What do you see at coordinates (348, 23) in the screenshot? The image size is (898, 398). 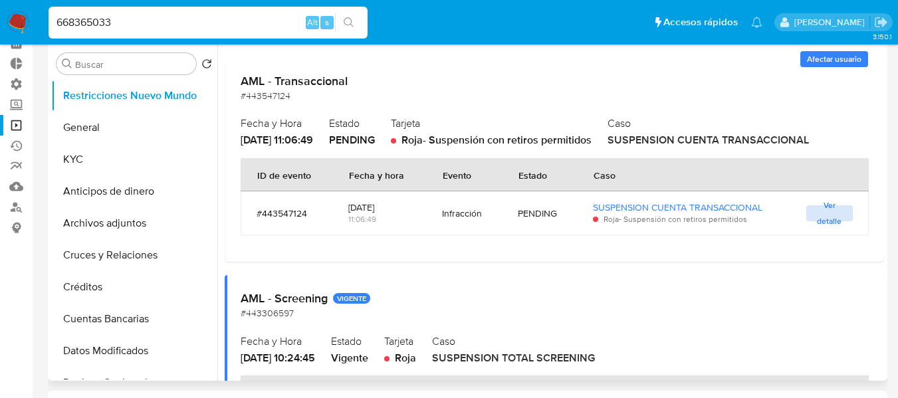 I see `button: search-icon` at bounding box center [348, 23].